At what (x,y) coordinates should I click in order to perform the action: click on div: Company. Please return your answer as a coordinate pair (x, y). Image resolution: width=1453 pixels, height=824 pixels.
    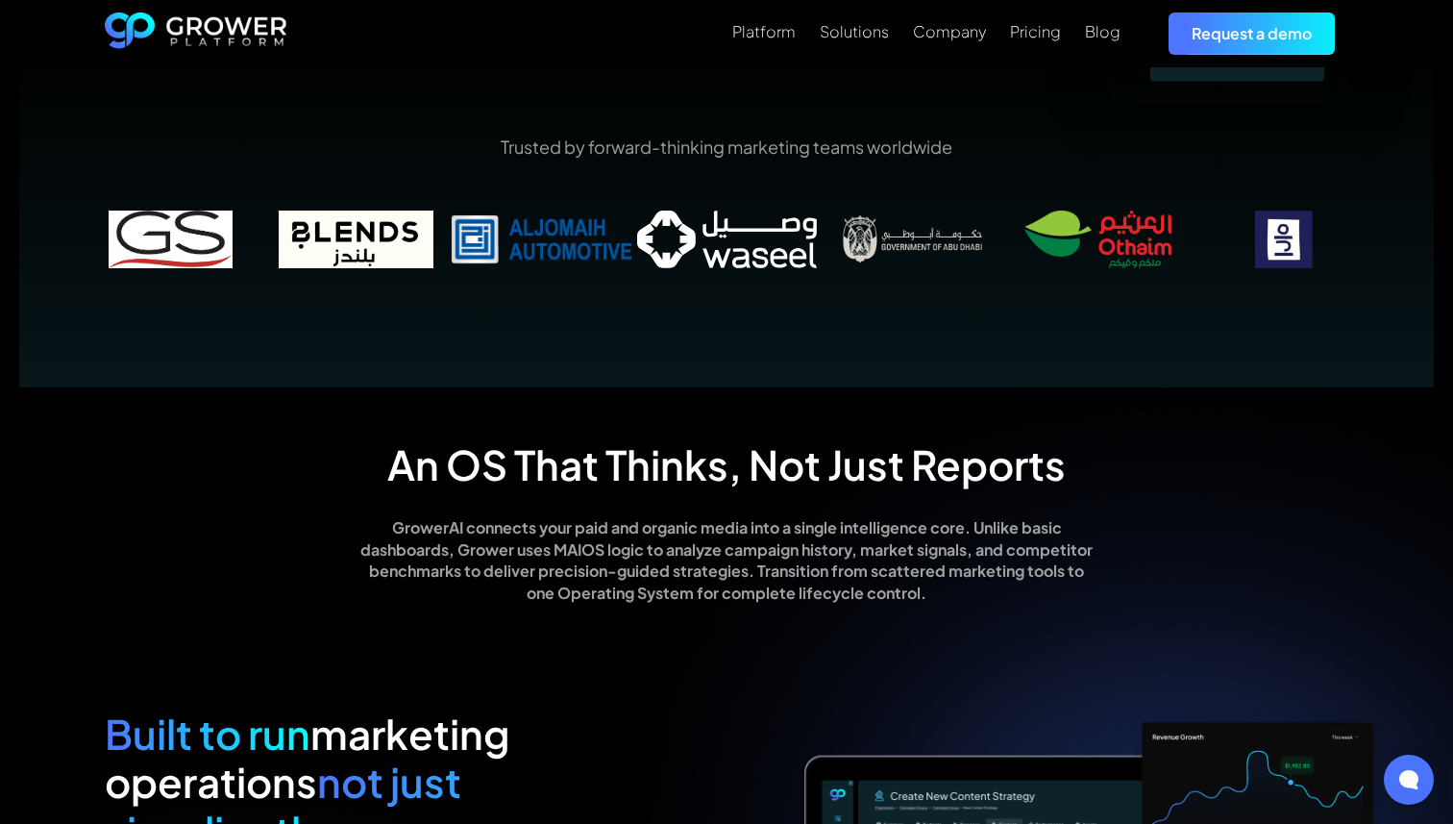
    Looking at the image, I should click on (950, 31).